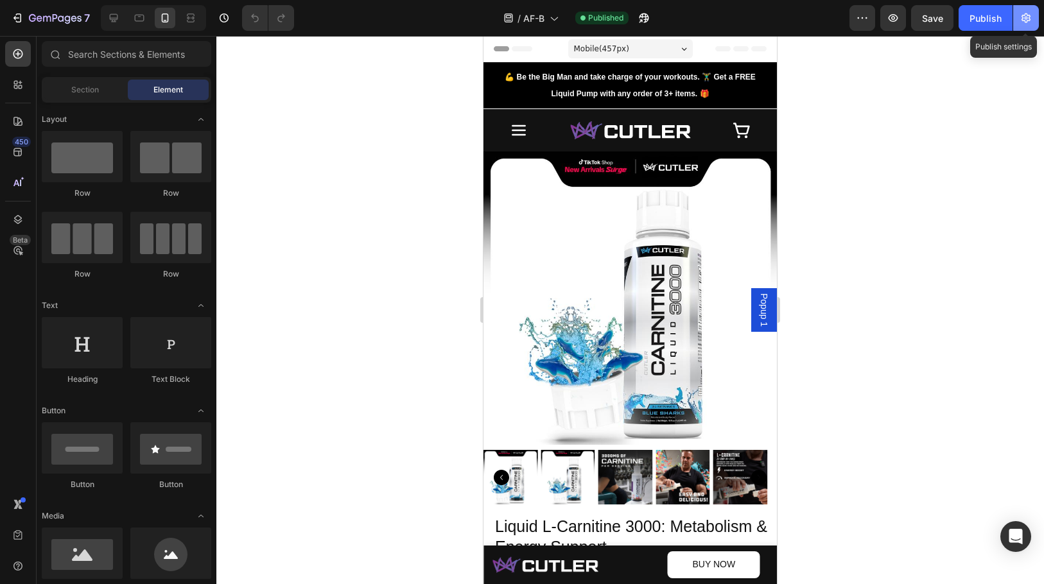  Describe the element at coordinates (18, 442) in the screenshot. I see `button: Carousel Back Arrow` at that location.